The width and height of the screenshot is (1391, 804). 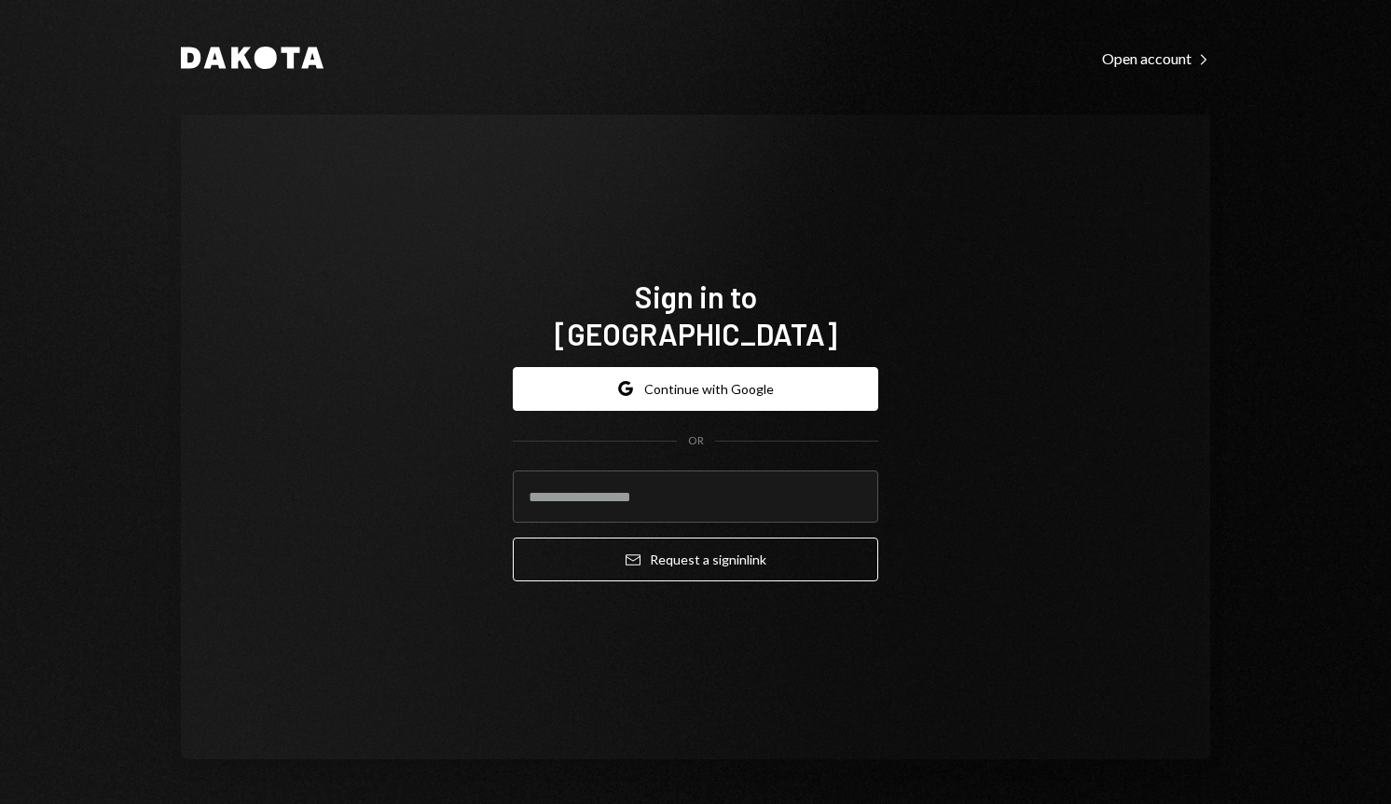 I want to click on div: OR, so click(x=695, y=441).